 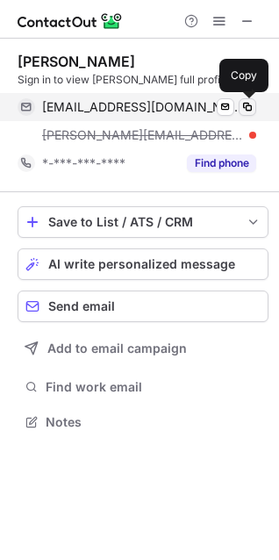 I want to click on span: Send email, so click(x=82, y=307).